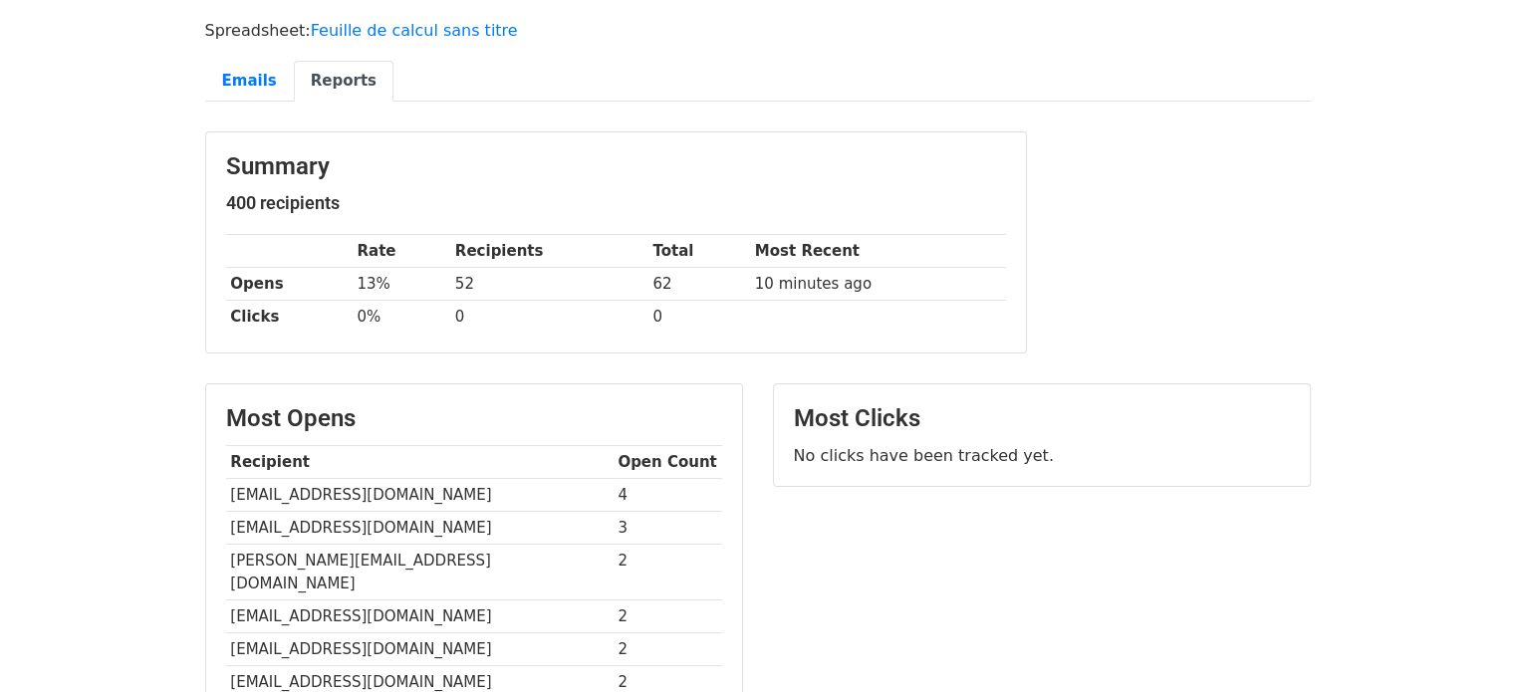  What do you see at coordinates (877, 284) in the screenshot?
I see `td: 10 minutes ago` at bounding box center [877, 284].